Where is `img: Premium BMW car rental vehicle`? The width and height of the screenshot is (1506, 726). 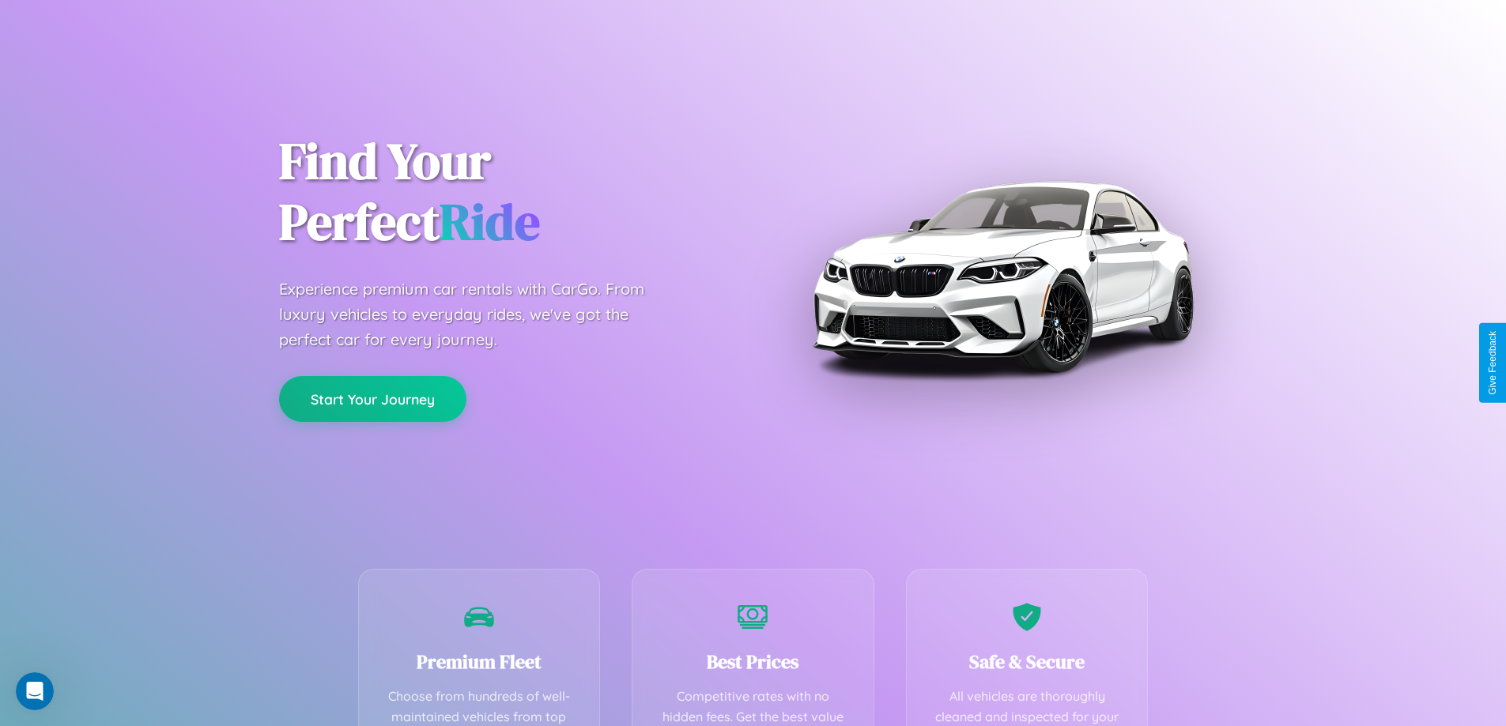 img: Premium BMW car rental vehicle is located at coordinates (1002, 277).